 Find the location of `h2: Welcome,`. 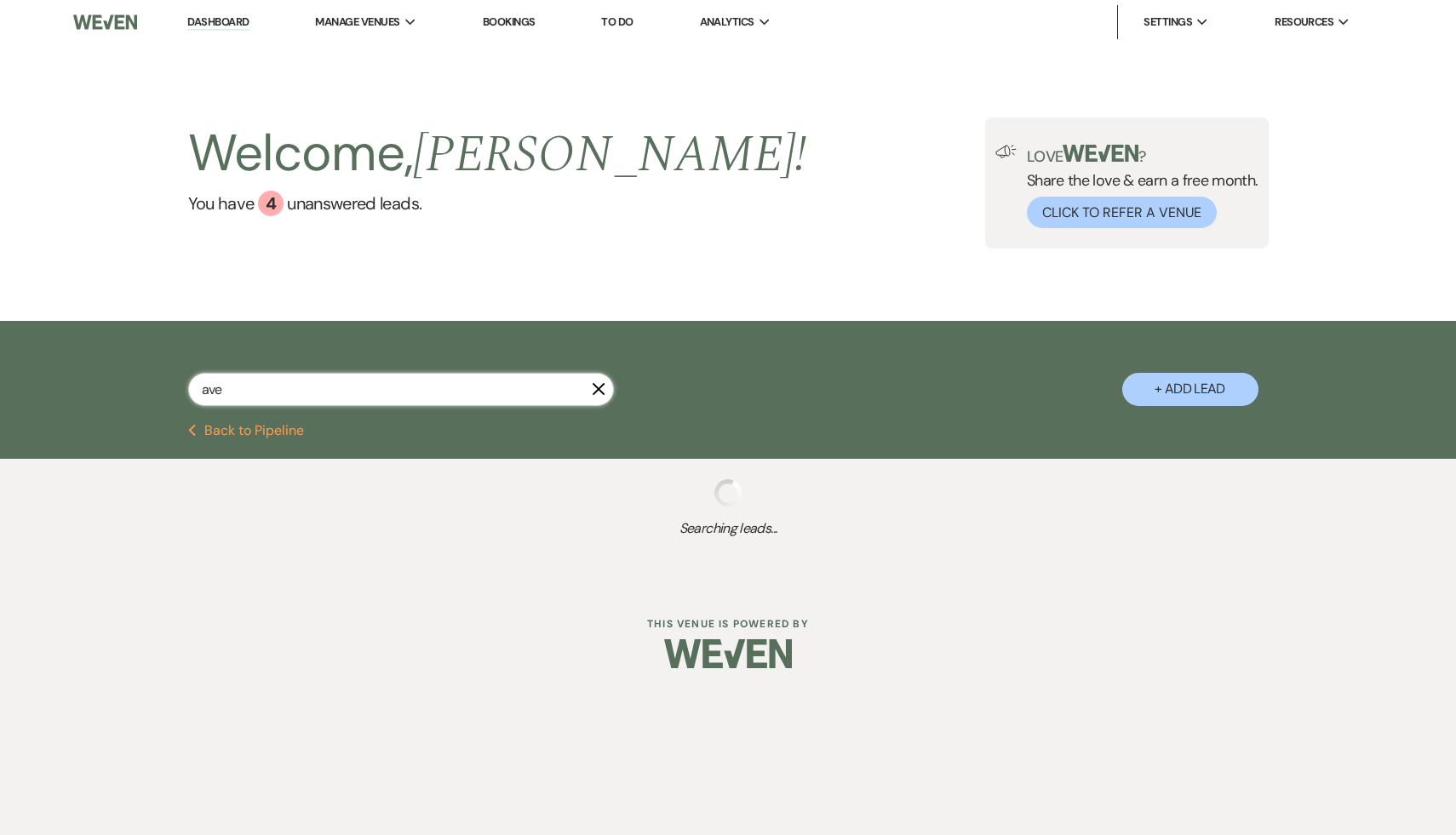

h2: Welcome, is located at coordinates (498, 154).